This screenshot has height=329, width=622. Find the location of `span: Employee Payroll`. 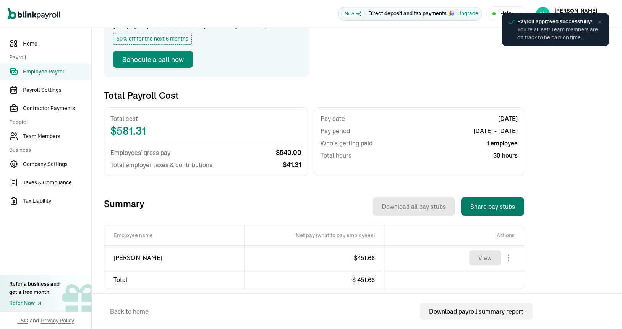

span: Employee Payroll is located at coordinates (57, 71).